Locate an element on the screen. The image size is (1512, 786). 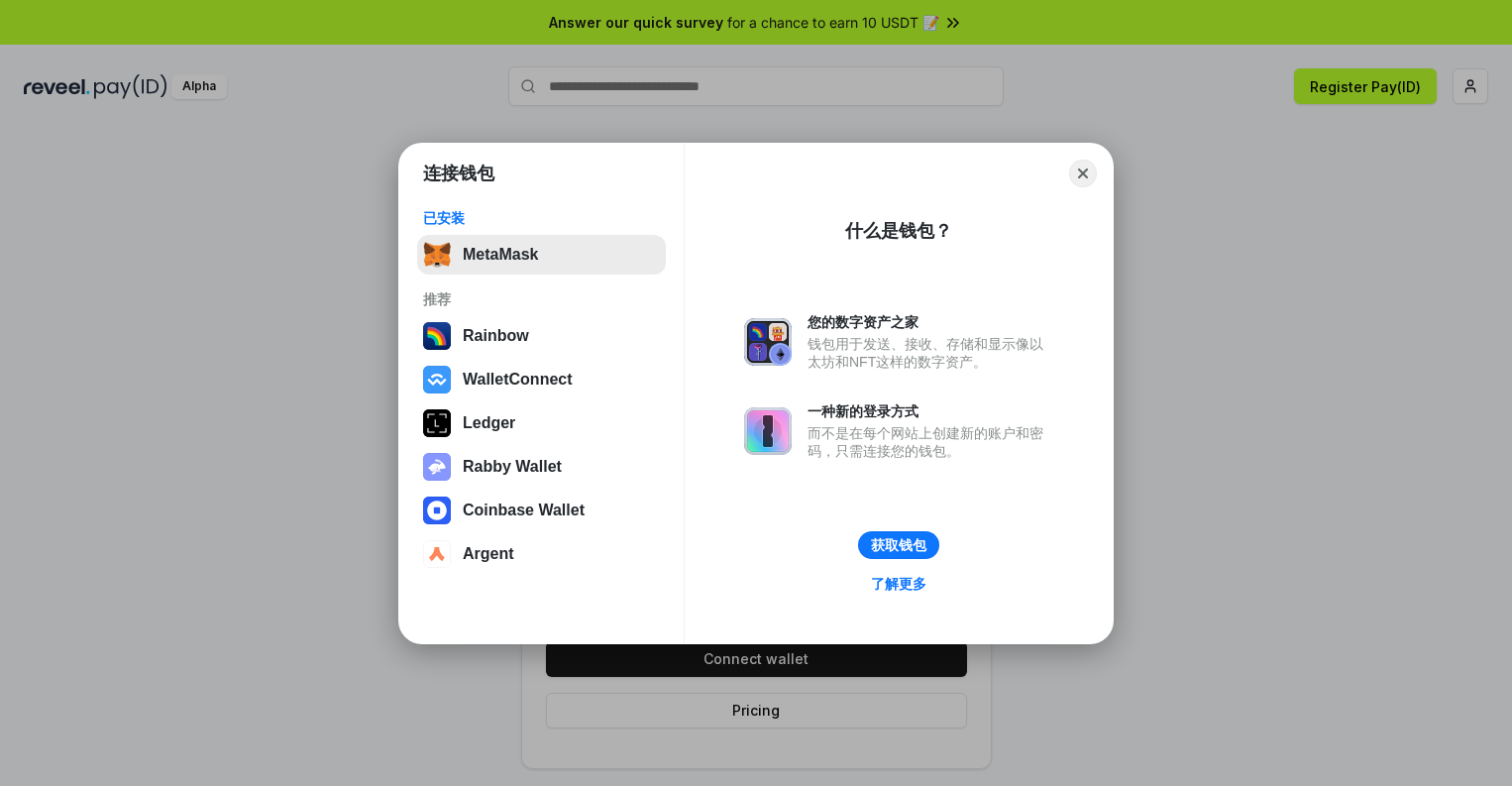
div: 了解更多 is located at coordinates (899, 584).